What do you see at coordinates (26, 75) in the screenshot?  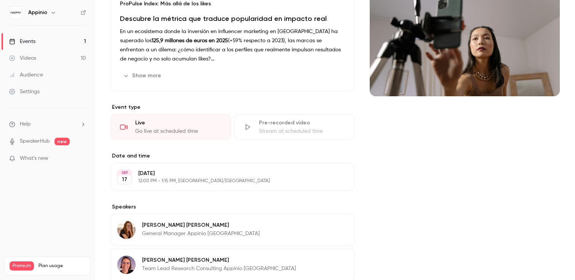 I see `div: Audience` at bounding box center [26, 75].